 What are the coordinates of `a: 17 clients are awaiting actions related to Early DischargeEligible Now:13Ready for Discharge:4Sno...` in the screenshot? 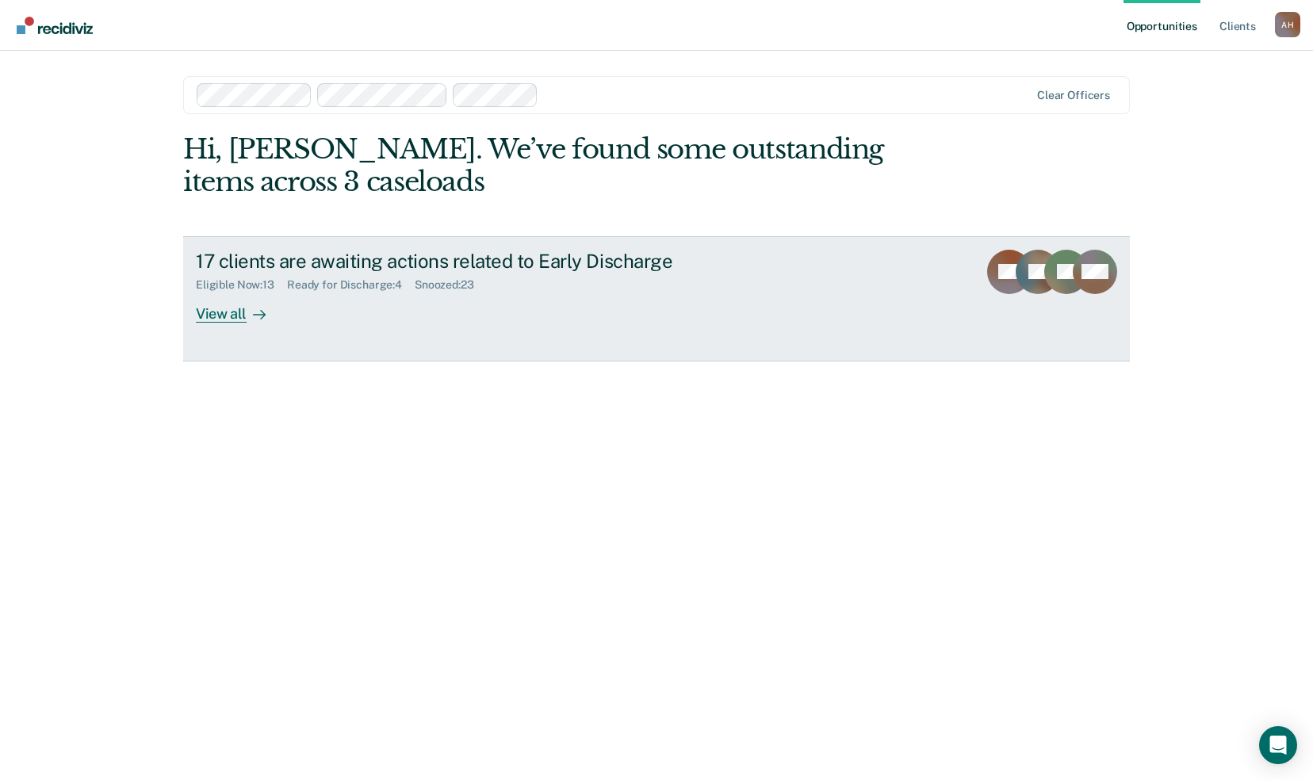 It's located at (657, 299).